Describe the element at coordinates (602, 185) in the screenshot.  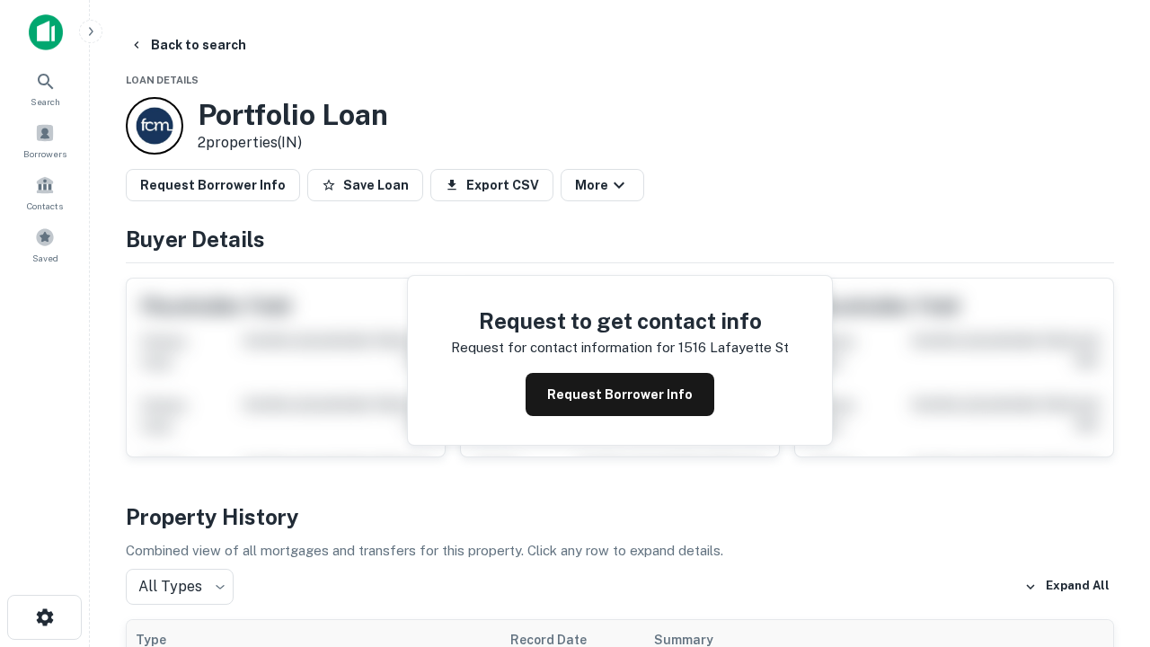
I see `button: More` at that location.